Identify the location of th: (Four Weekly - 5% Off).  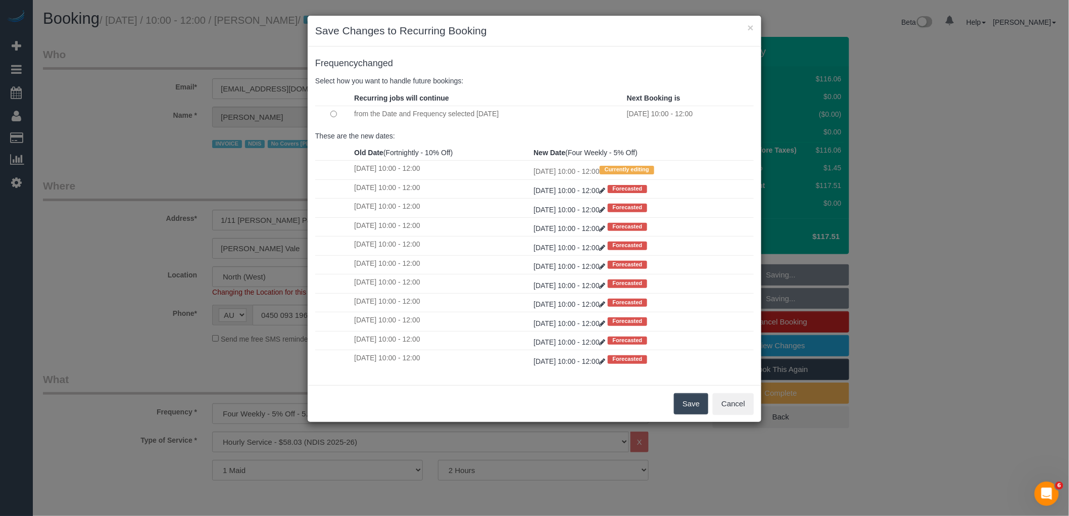
(642, 153).